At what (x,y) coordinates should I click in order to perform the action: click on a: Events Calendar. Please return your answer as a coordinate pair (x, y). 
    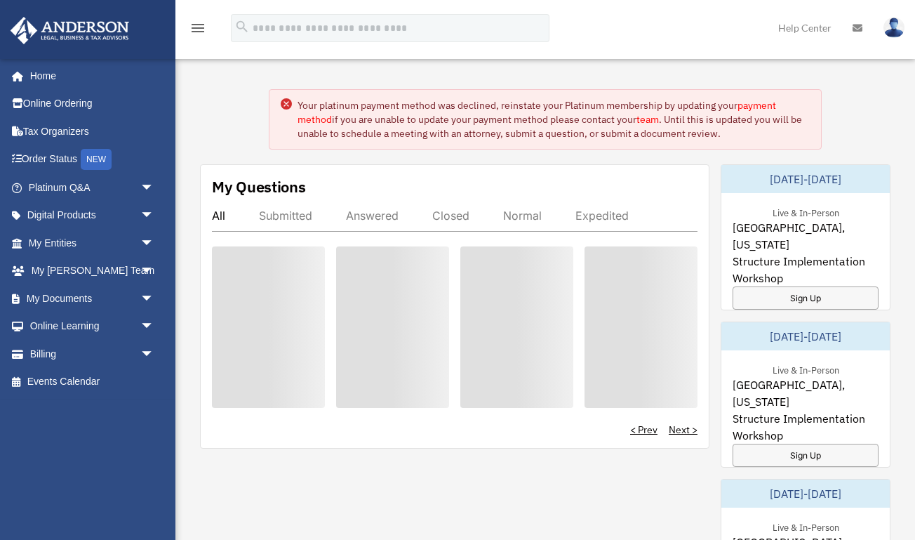
    Looking at the image, I should click on (93, 382).